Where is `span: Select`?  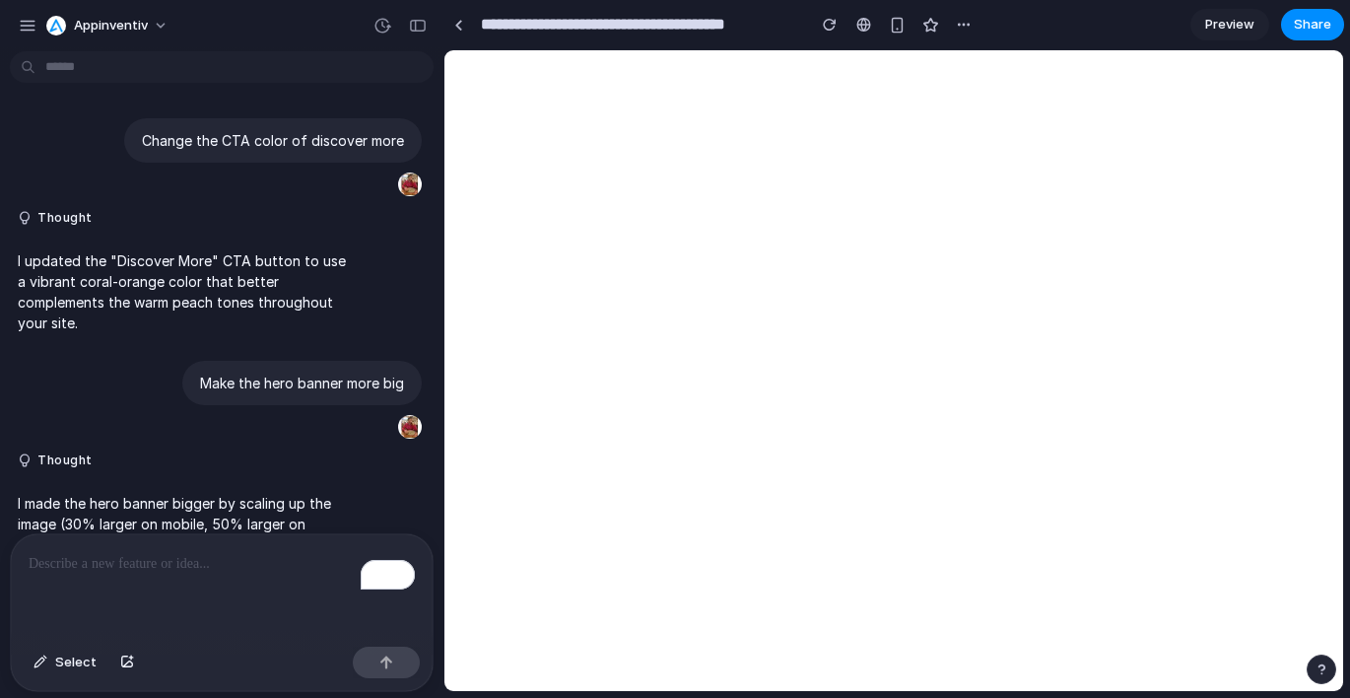
span: Select is located at coordinates (76, 662).